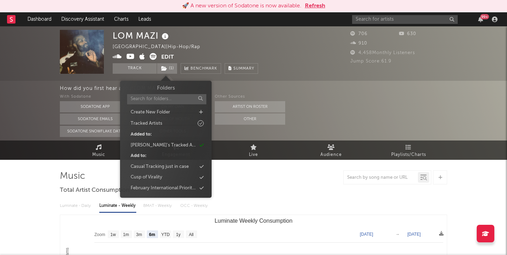  What do you see at coordinates (408, 150) in the screenshot?
I see `a: Playlists/Charts` at bounding box center [408, 150].